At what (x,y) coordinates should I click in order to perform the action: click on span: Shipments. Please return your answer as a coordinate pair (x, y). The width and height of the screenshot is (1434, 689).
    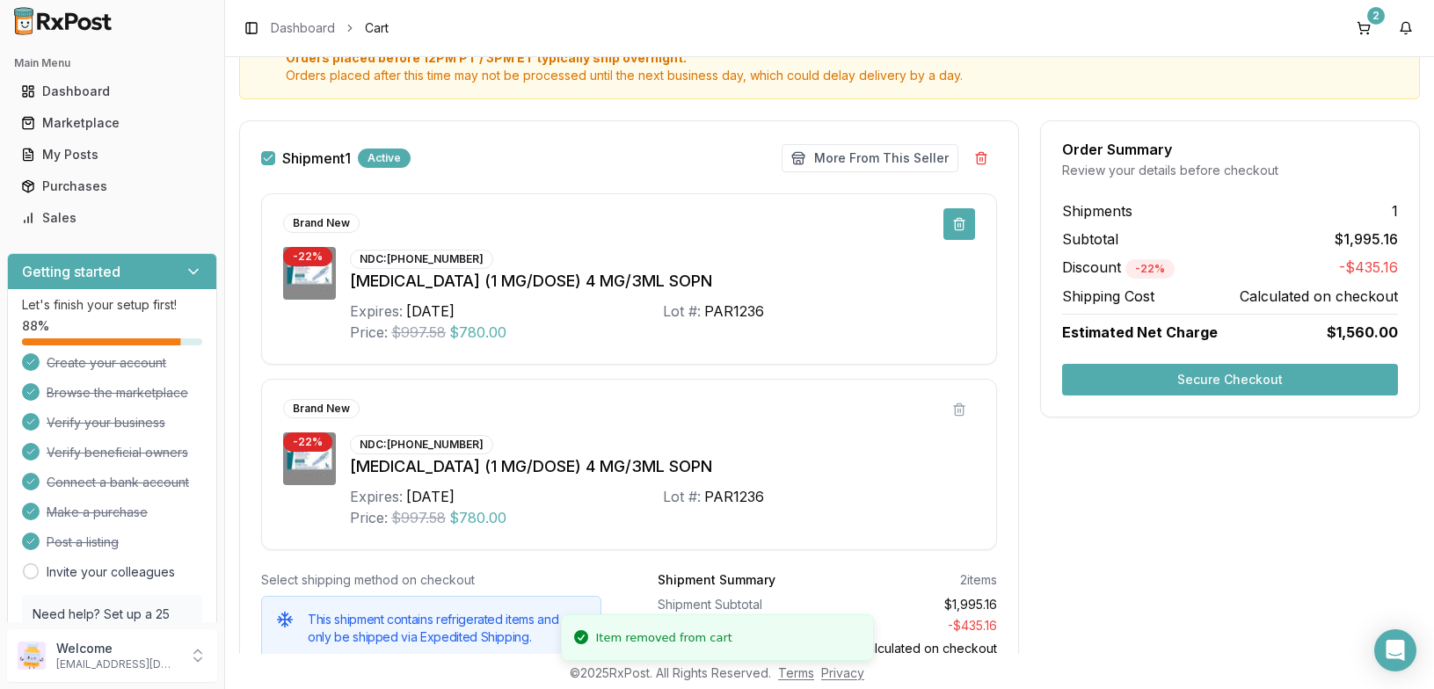
    Looking at the image, I should click on (1097, 211).